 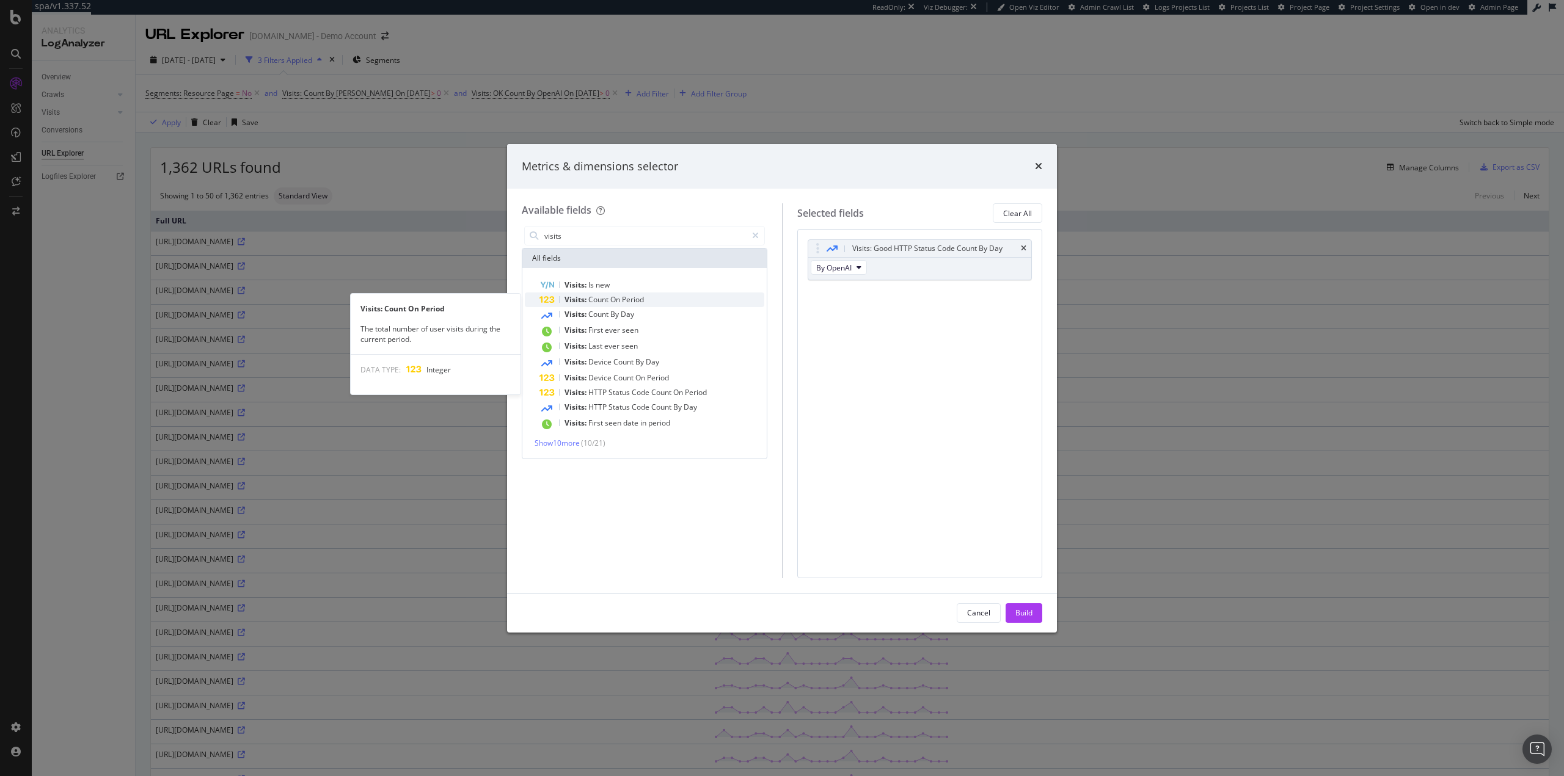 What do you see at coordinates (436, 334) in the screenshot?
I see `div: The total number of user visits during the current period.` at bounding box center [436, 334].